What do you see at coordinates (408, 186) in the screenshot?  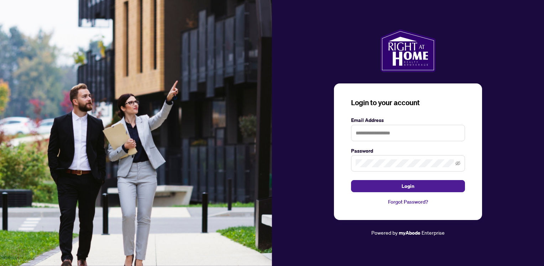 I see `span: Login` at bounding box center [408, 186].